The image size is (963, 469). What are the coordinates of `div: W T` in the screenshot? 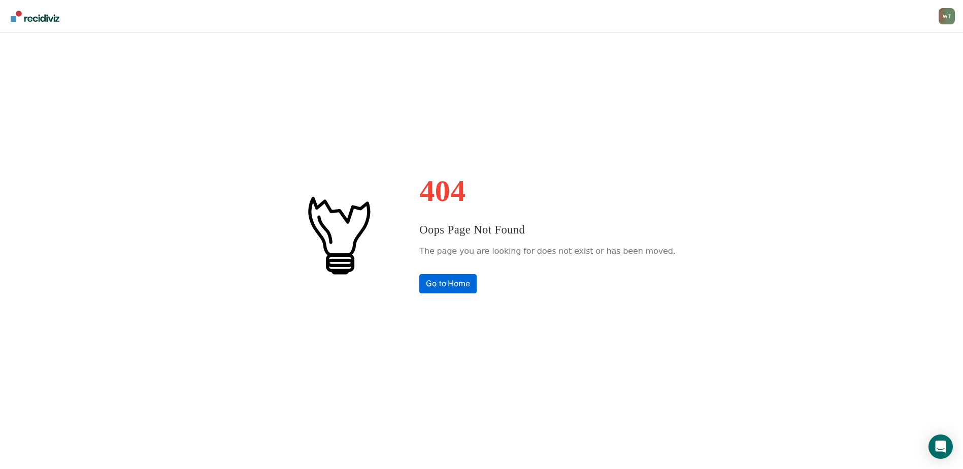 It's located at (947, 16).